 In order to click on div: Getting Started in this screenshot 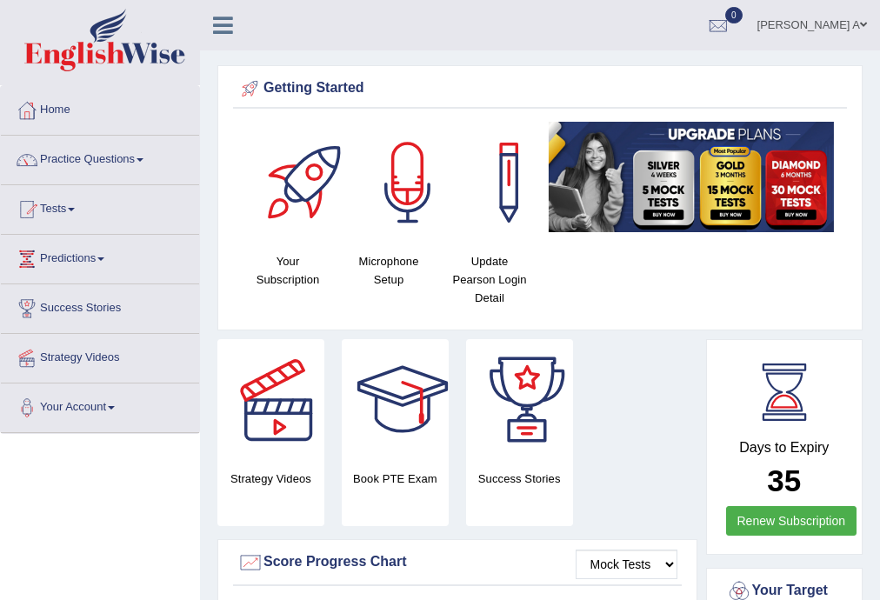, I will do `click(540, 89)`.